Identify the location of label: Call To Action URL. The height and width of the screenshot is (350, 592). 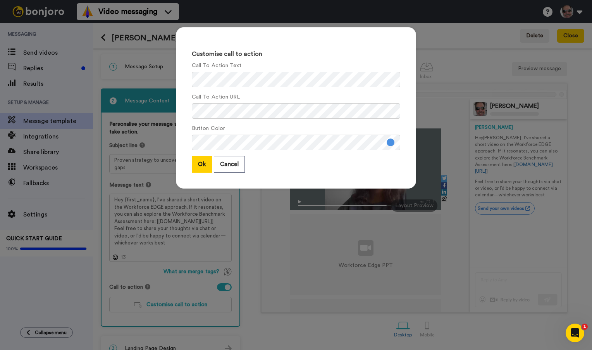
(216, 97).